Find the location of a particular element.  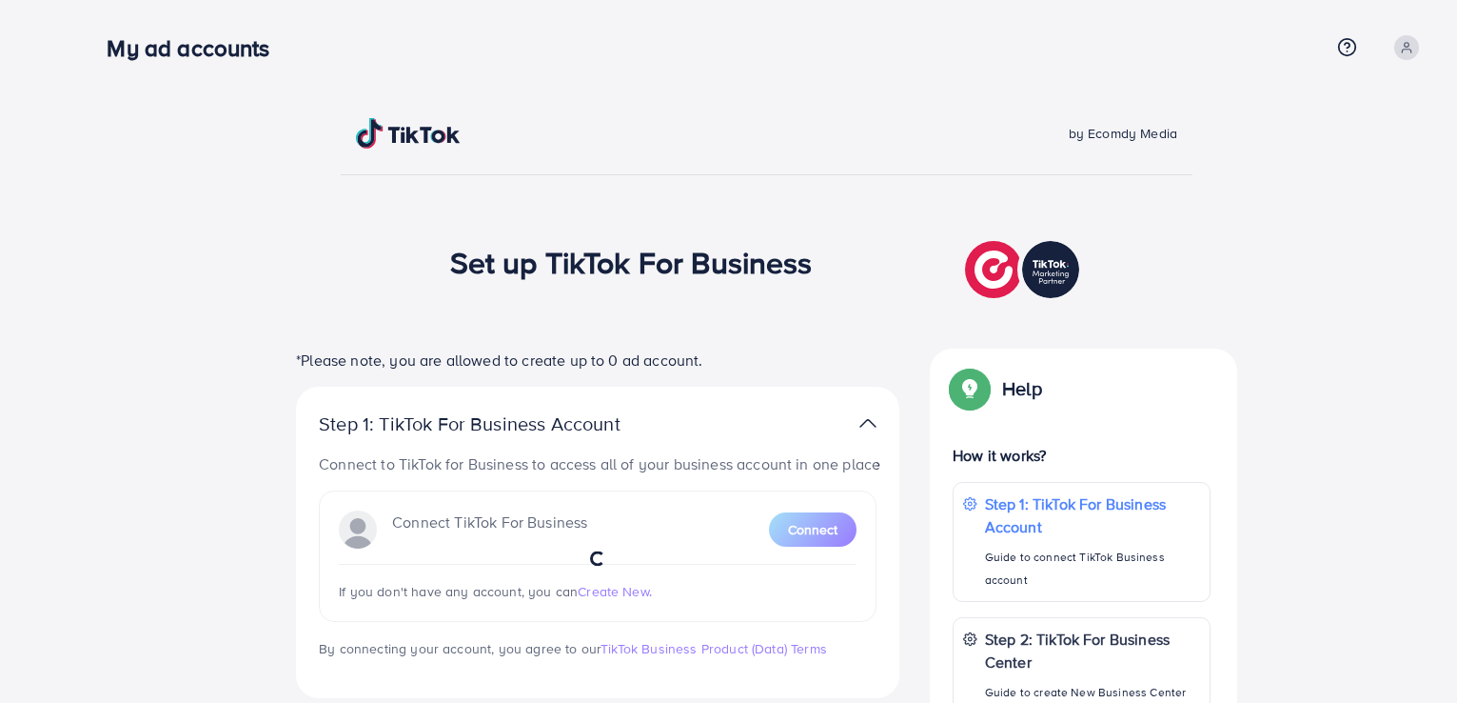

p: *Please note, you are allowed to create up to 0 ad account. is located at coordinates (598, 360).